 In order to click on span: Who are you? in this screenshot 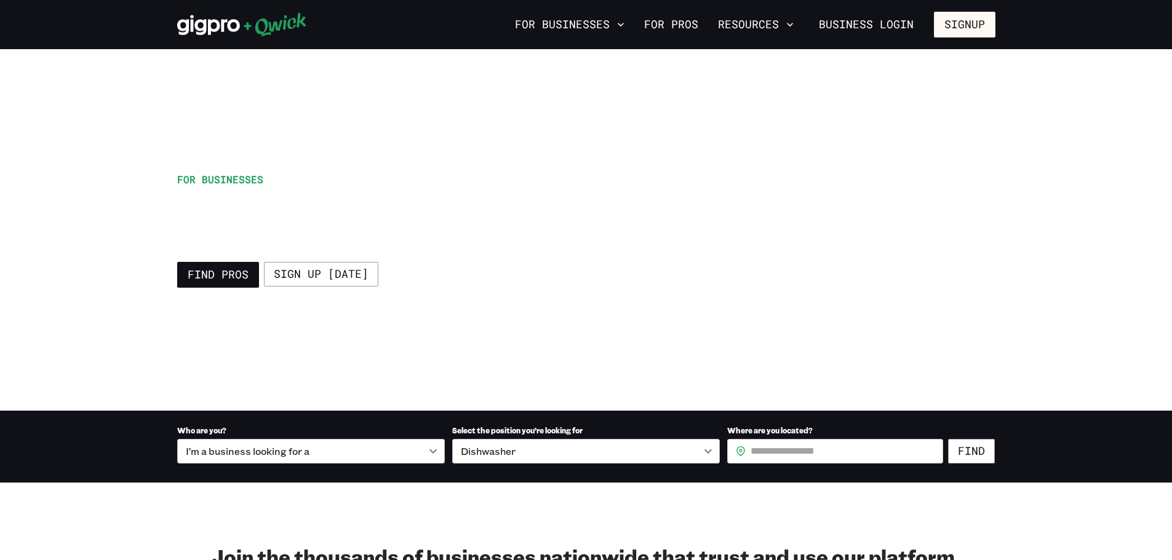, I will do `click(202, 431)`.